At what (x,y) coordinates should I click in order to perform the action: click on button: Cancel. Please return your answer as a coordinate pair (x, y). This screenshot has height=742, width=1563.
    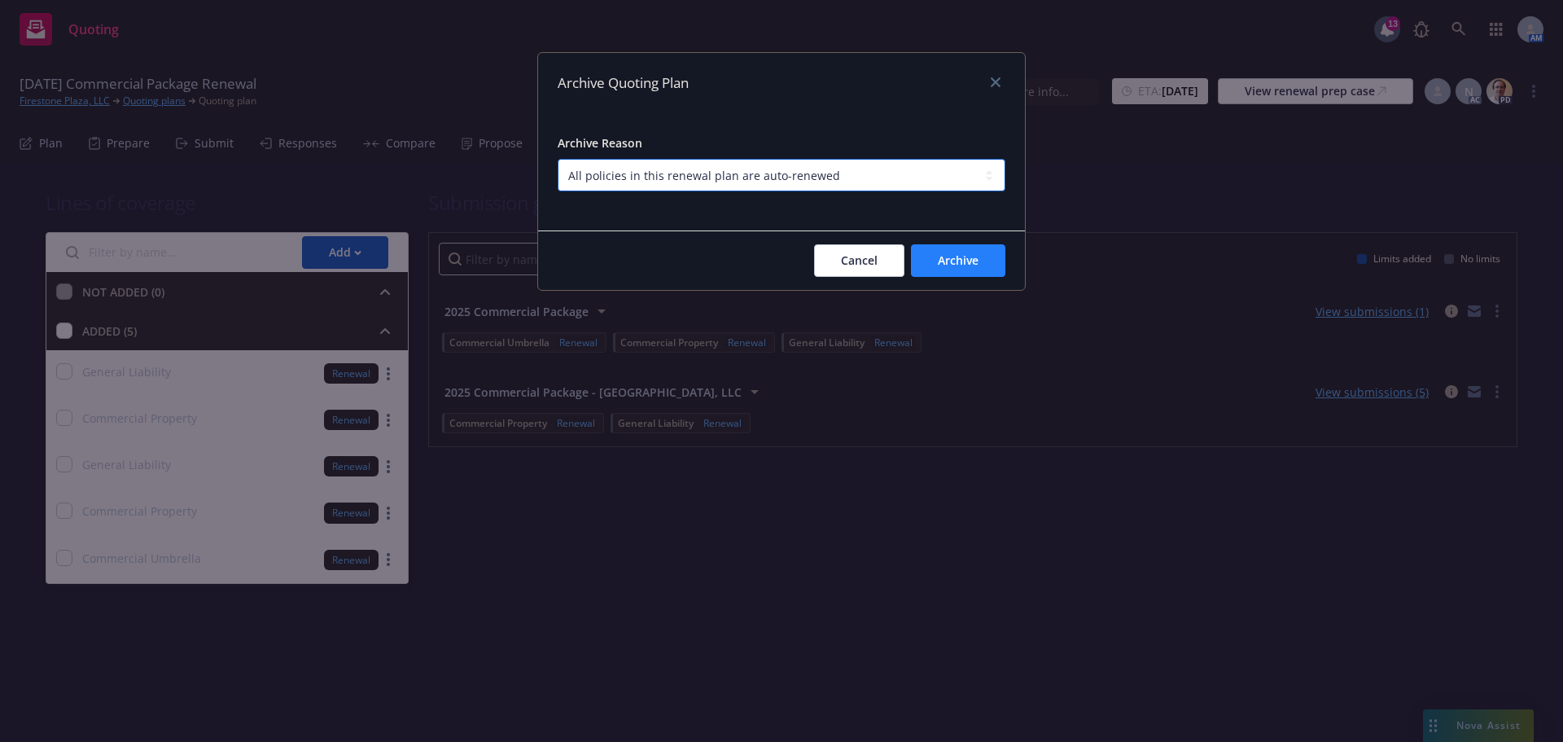
    Looking at the image, I should click on (859, 260).